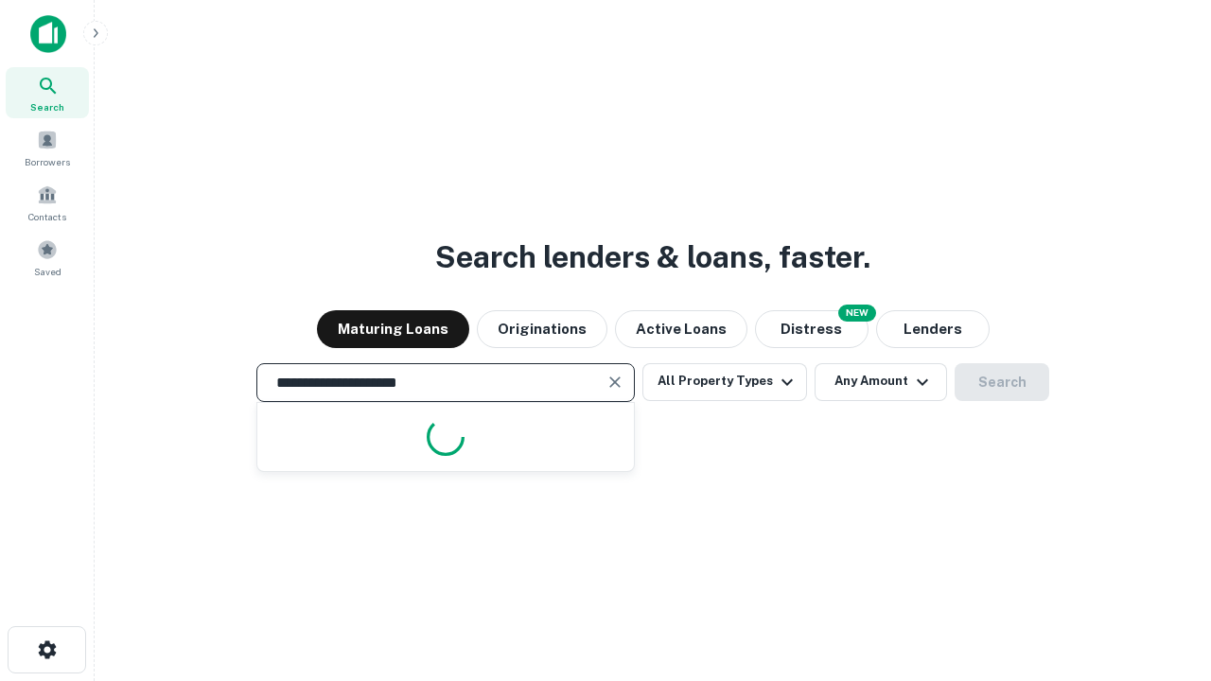 This screenshot has height=681, width=1211. Describe the element at coordinates (1164, 575) in the screenshot. I see `div: Chat Widget` at that location.